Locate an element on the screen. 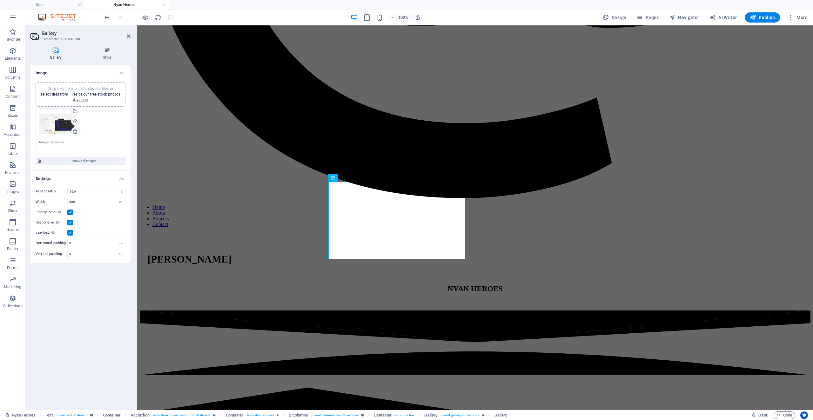  button: Design is located at coordinates (615, 17).